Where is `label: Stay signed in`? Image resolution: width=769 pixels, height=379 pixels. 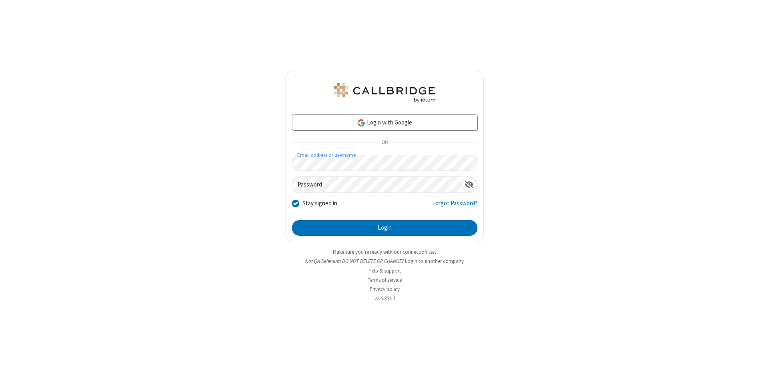
label: Stay signed in is located at coordinates (320, 203).